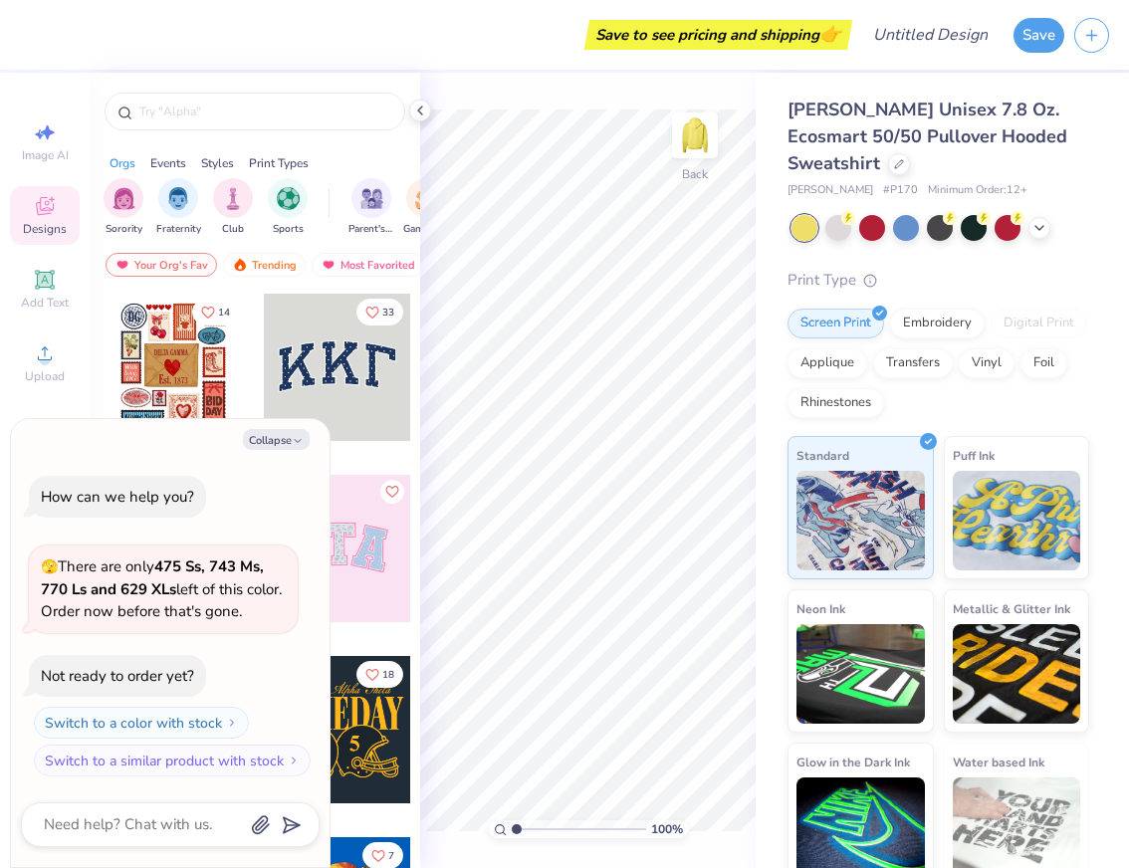 The image size is (1129, 868). What do you see at coordinates (1017, 521) in the screenshot?
I see `img: Puff Ink` at bounding box center [1017, 521].